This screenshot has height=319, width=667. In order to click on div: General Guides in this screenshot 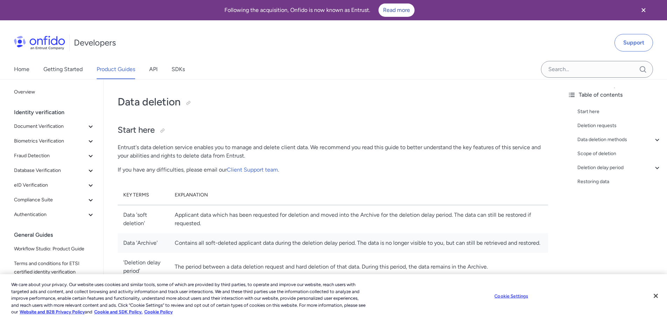, I will do `click(57, 235)`.